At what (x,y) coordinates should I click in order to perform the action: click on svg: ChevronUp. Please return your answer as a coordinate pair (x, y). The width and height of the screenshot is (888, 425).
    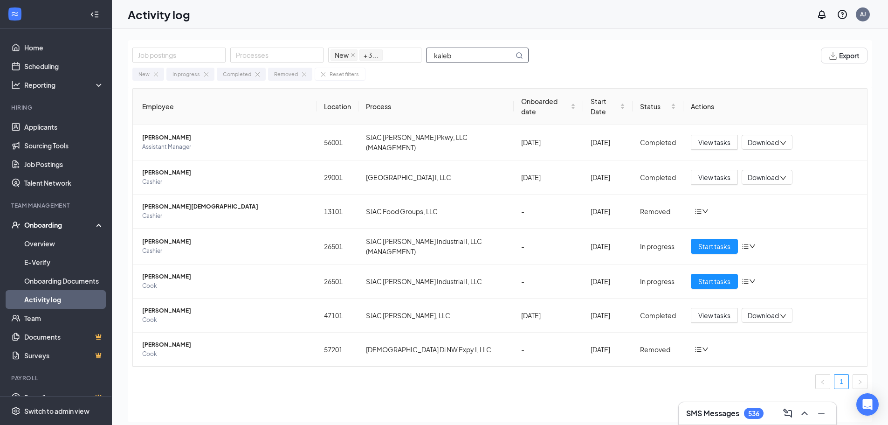
    Looking at the image, I should click on (804, 413).